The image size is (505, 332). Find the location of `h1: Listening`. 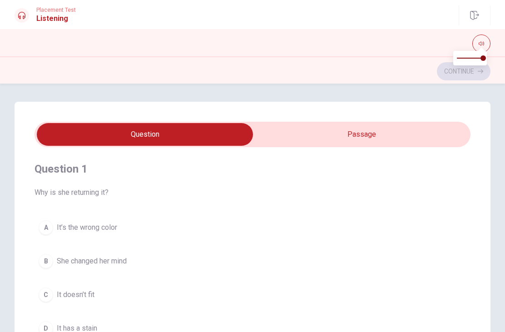

h1: Listening is located at coordinates (56, 19).